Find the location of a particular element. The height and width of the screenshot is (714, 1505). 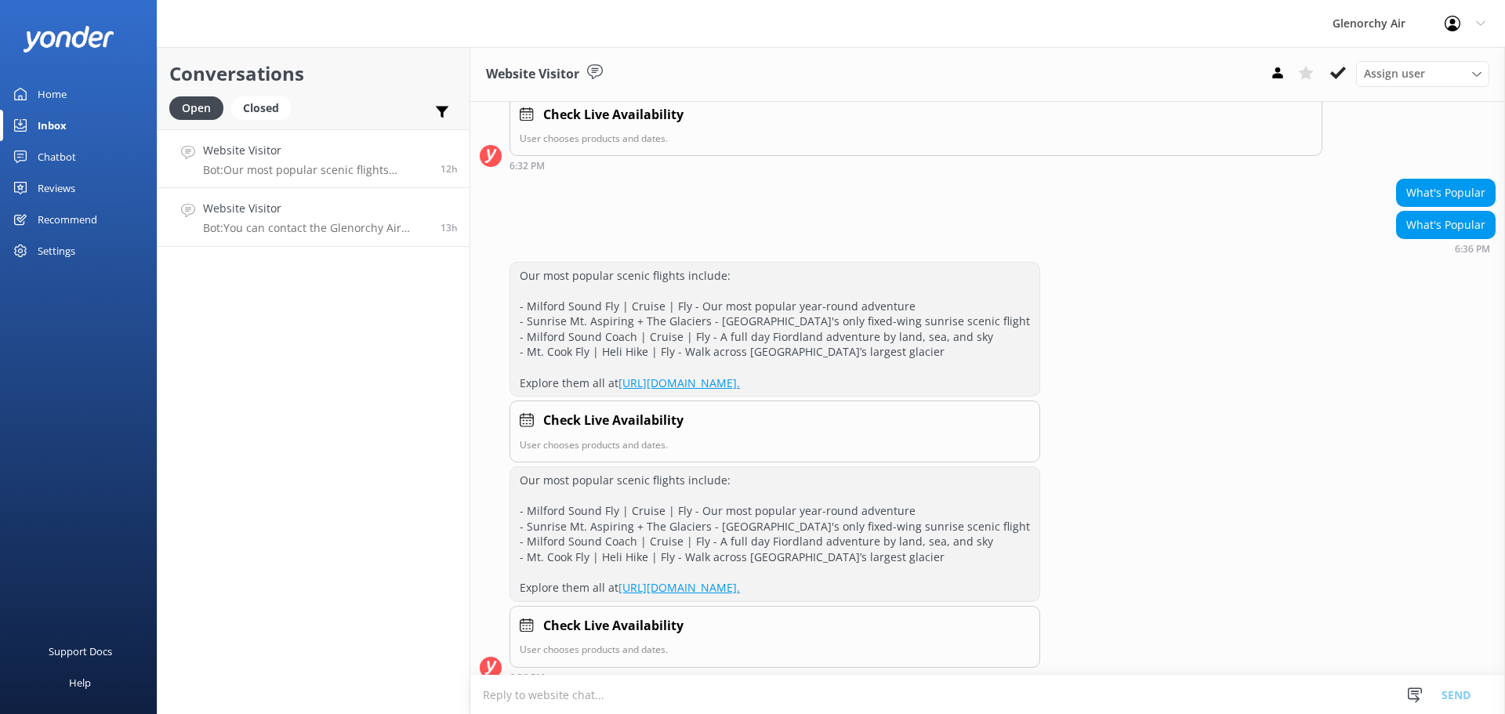

h3: Website Visitor is located at coordinates (532, 74).